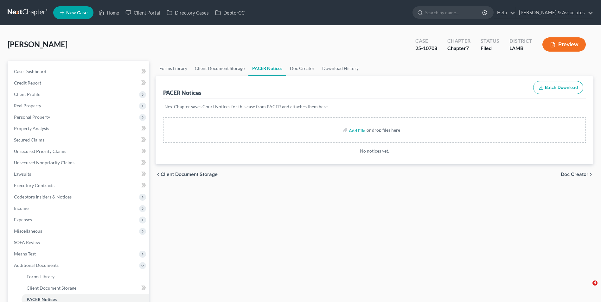 The width and height of the screenshot is (601, 302). What do you see at coordinates (467, 48) in the screenshot?
I see `span: 7` at bounding box center [467, 48].